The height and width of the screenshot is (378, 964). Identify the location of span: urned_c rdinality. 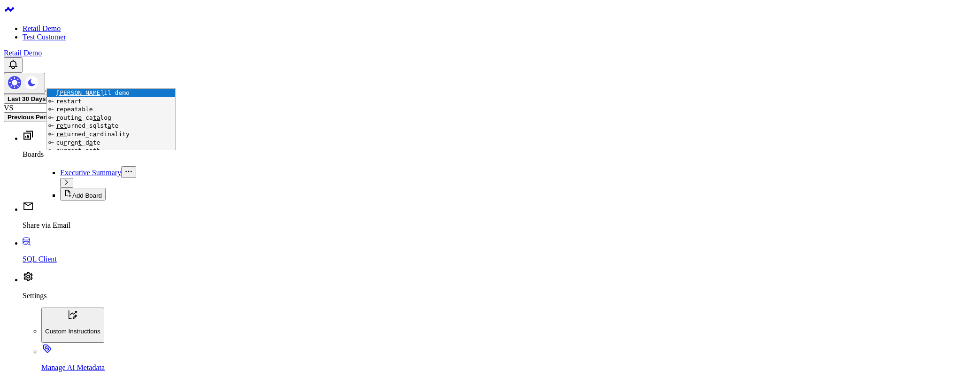
(92, 134).